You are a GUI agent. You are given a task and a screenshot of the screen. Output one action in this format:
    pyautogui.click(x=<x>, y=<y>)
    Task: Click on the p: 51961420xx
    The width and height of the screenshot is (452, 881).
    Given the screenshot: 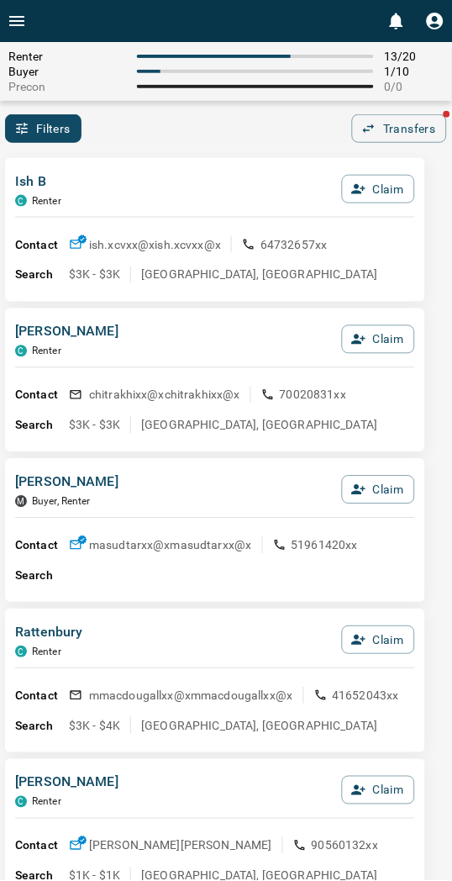 What is the action you would take?
    pyautogui.click(x=325, y=545)
    